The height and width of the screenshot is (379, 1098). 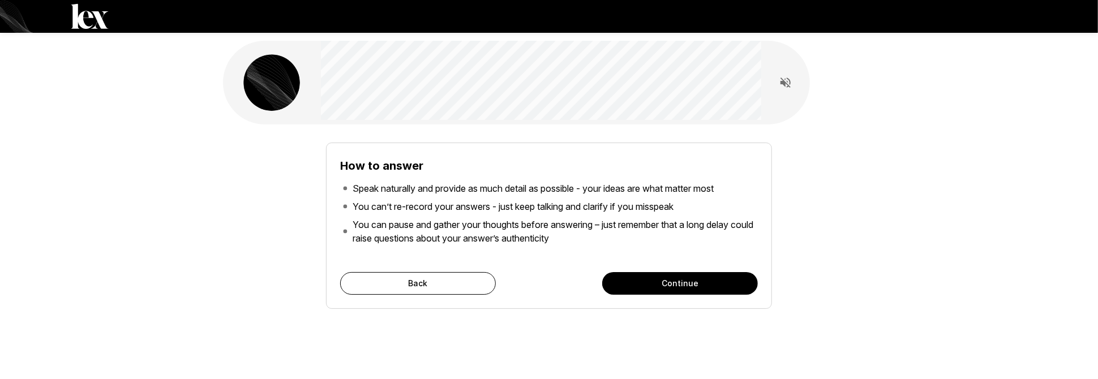 What do you see at coordinates (554, 232) in the screenshot?
I see `p: You can pause and gather your thoughts before answering – just remember that a long delay could r...` at bounding box center [554, 232].